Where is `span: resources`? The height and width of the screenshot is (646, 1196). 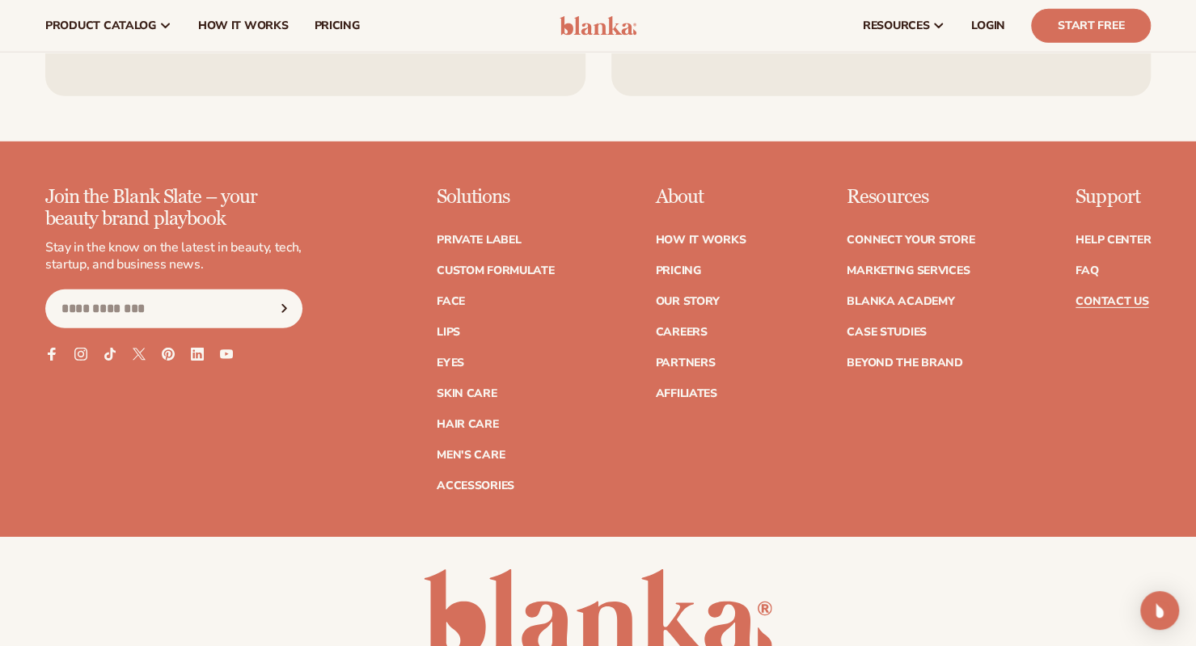 span: resources is located at coordinates (896, 26).